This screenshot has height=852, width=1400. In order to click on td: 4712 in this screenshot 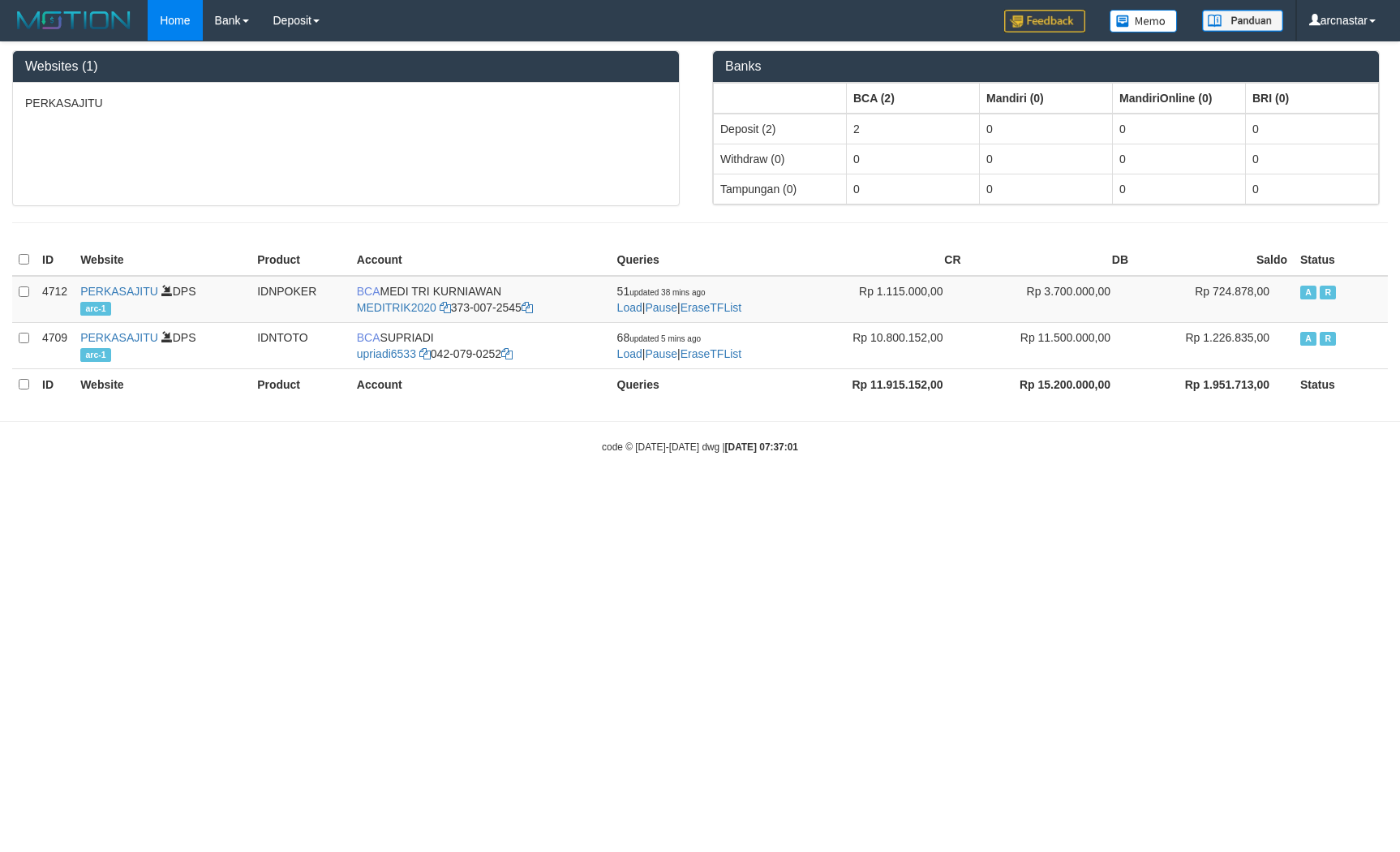, I will do `click(55, 299)`.